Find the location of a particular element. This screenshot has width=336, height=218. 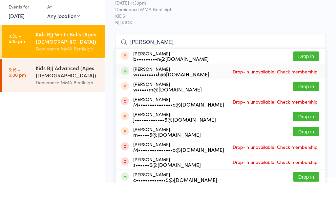

div: Any location is located at coordinates (63, 51).